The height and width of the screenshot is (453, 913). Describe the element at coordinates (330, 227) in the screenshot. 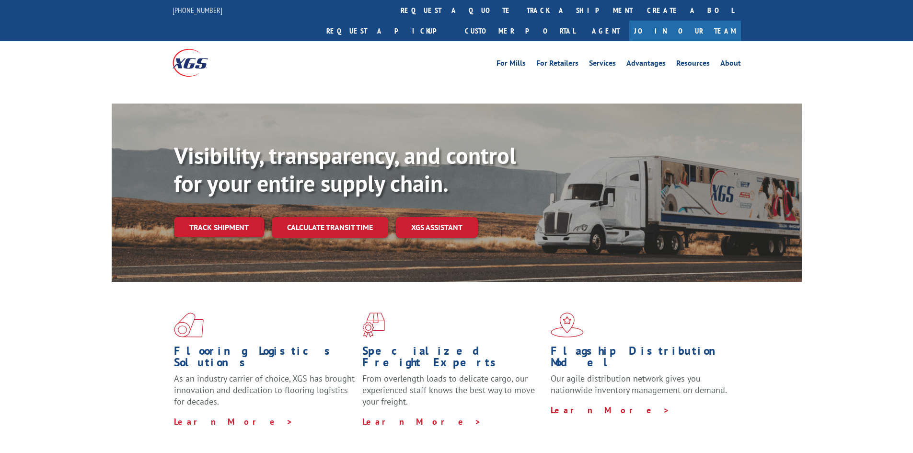

I see `a: Calculate transit time` at that location.